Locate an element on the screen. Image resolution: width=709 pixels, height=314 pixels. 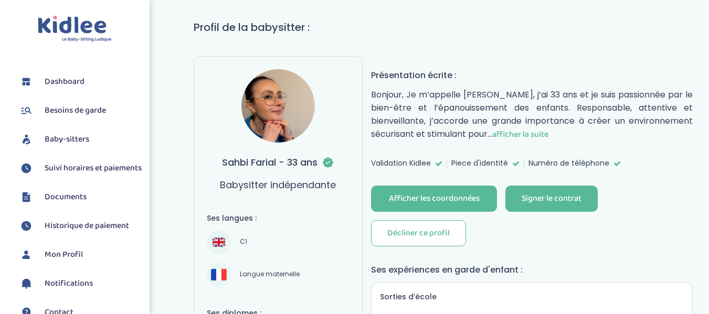
h4: Ses langues : is located at coordinates (278, 218).